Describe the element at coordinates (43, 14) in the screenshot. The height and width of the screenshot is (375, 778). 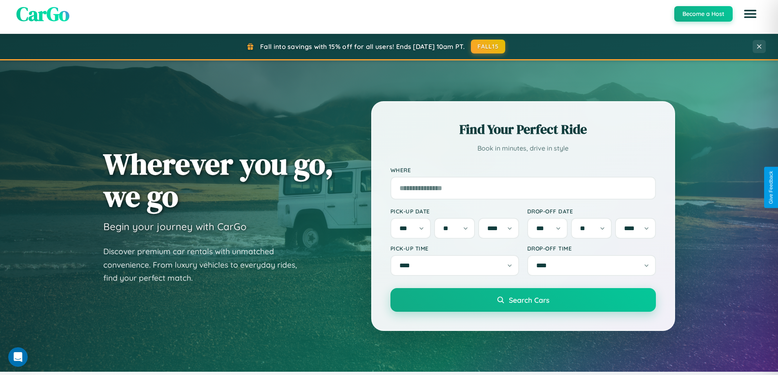
I see `span: CarGo` at that location.